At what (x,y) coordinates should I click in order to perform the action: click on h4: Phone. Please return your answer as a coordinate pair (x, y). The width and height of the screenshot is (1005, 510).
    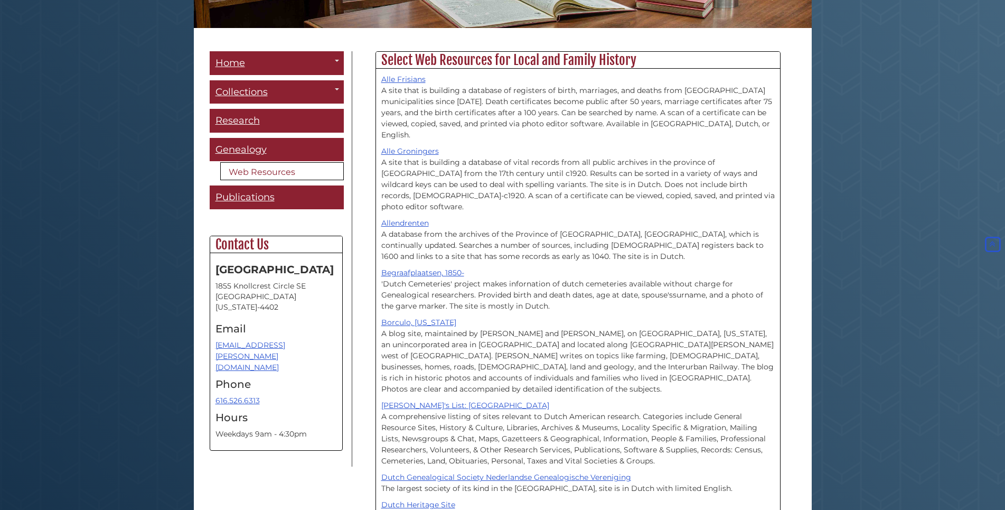
    Looking at the image, I should click on (276, 384).